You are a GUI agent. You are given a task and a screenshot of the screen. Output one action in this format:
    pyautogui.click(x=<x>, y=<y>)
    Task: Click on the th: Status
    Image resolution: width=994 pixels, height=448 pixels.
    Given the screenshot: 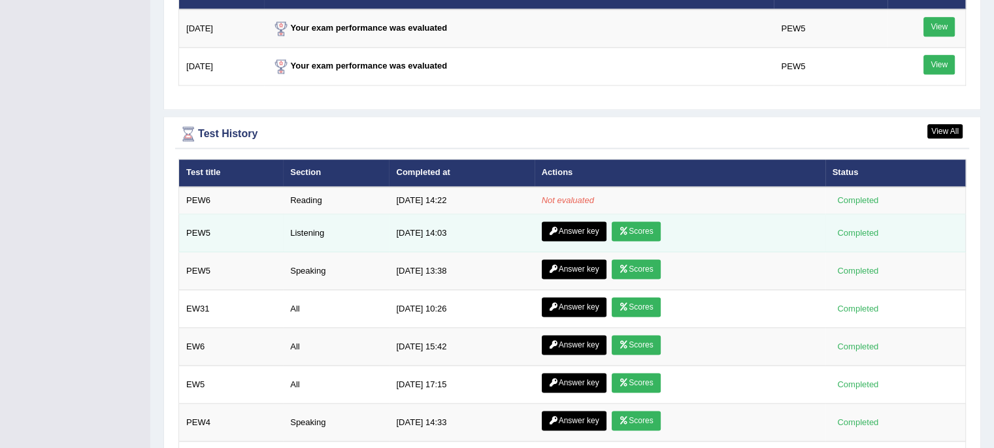 What is the action you would take?
    pyautogui.click(x=895, y=173)
    